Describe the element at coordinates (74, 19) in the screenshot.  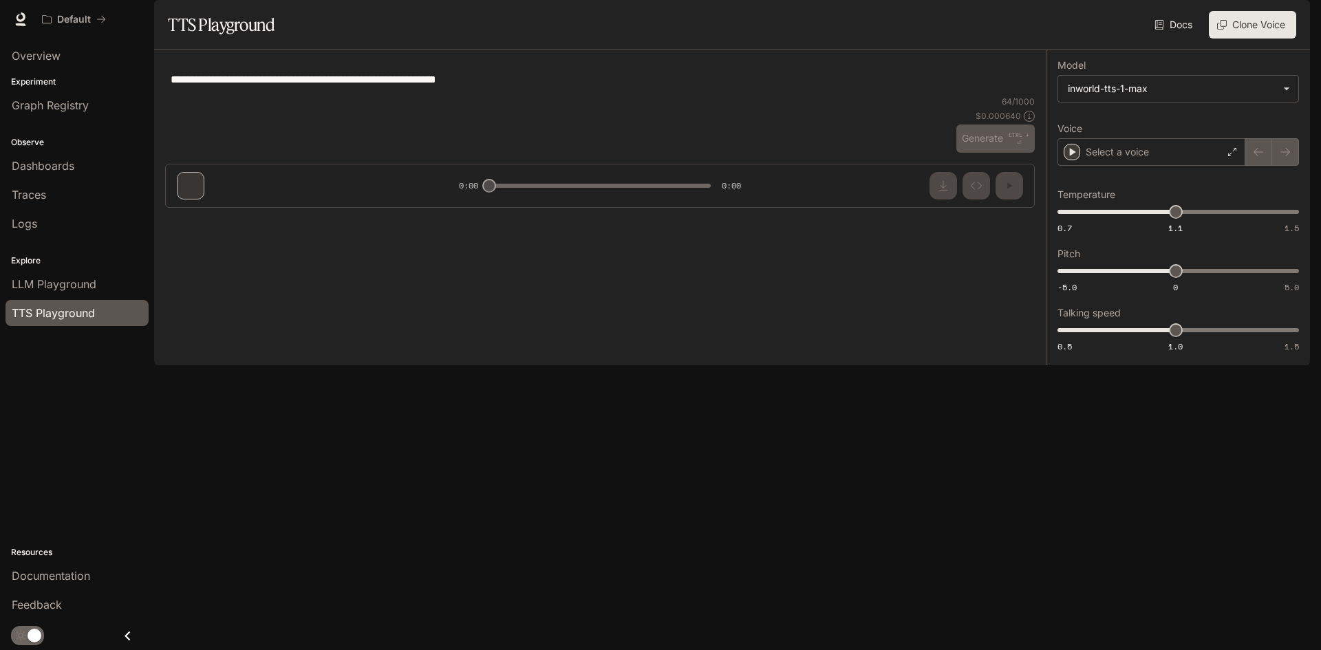
I see `p: Default` at that location.